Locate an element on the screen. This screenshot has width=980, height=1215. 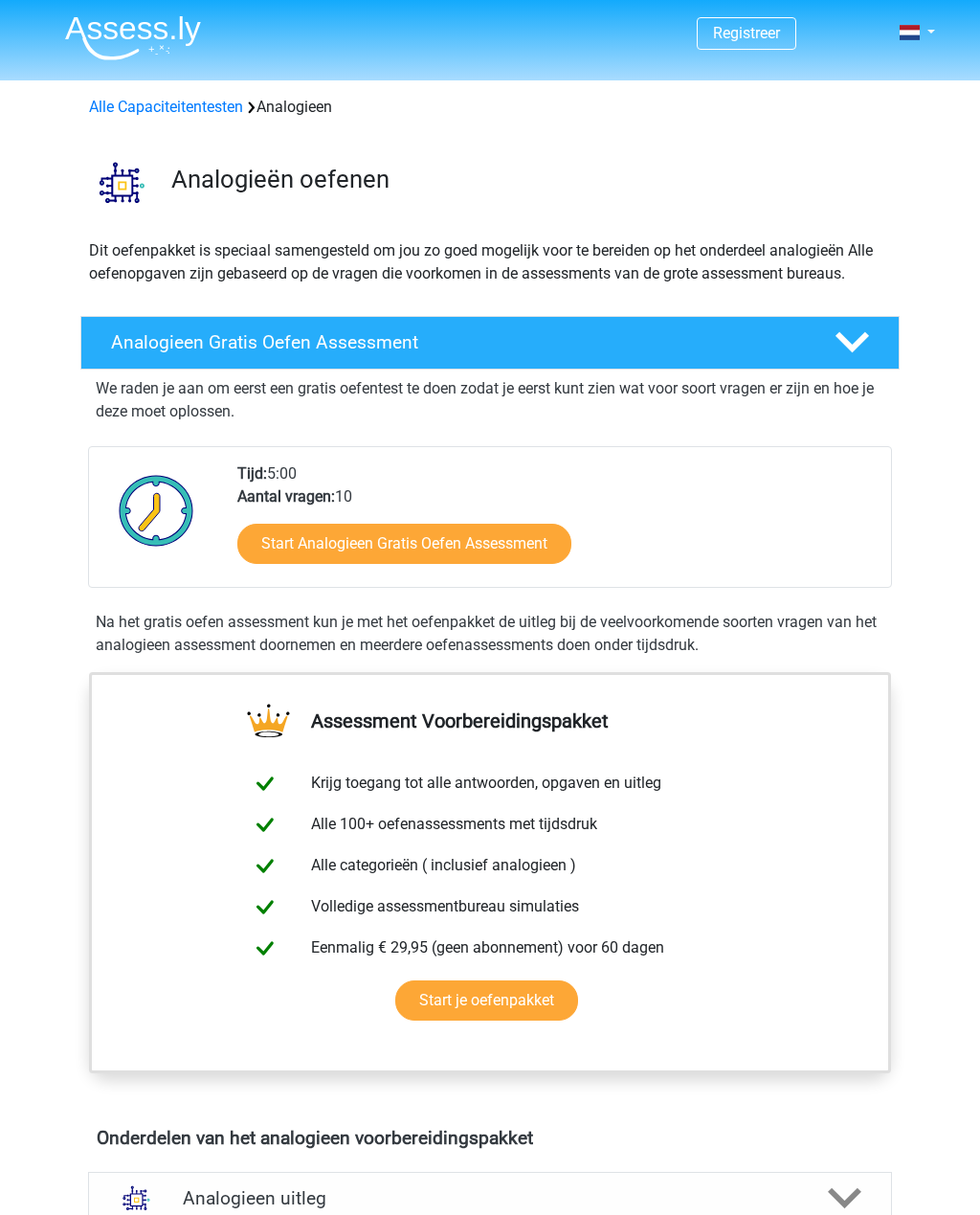
img: analogieen is located at coordinates (121, 182).